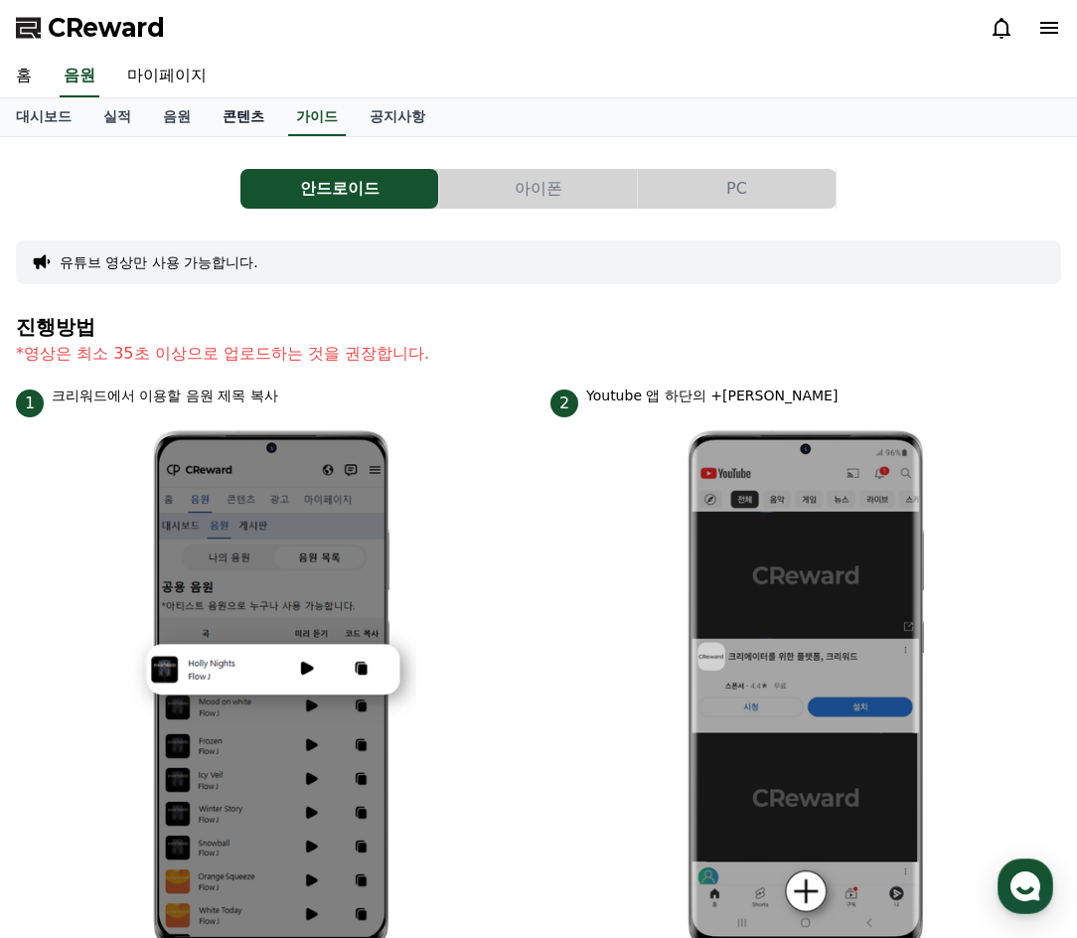 This screenshot has width=1077, height=938. I want to click on a: CReward, so click(90, 28).